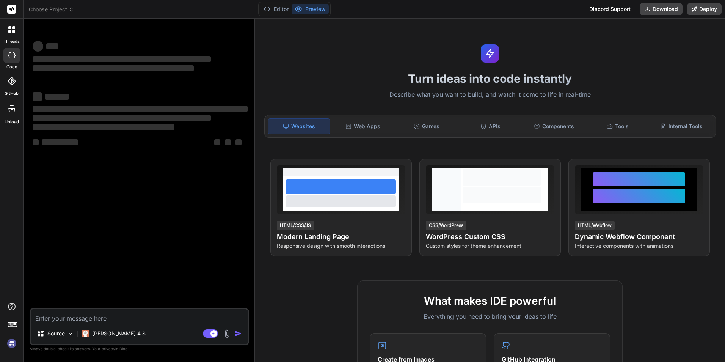 Image resolution: width=725 pixels, height=362 pixels. What do you see at coordinates (490, 316) in the screenshot?
I see `p: Everything you need to bring your ideas to life` at bounding box center [490, 316].